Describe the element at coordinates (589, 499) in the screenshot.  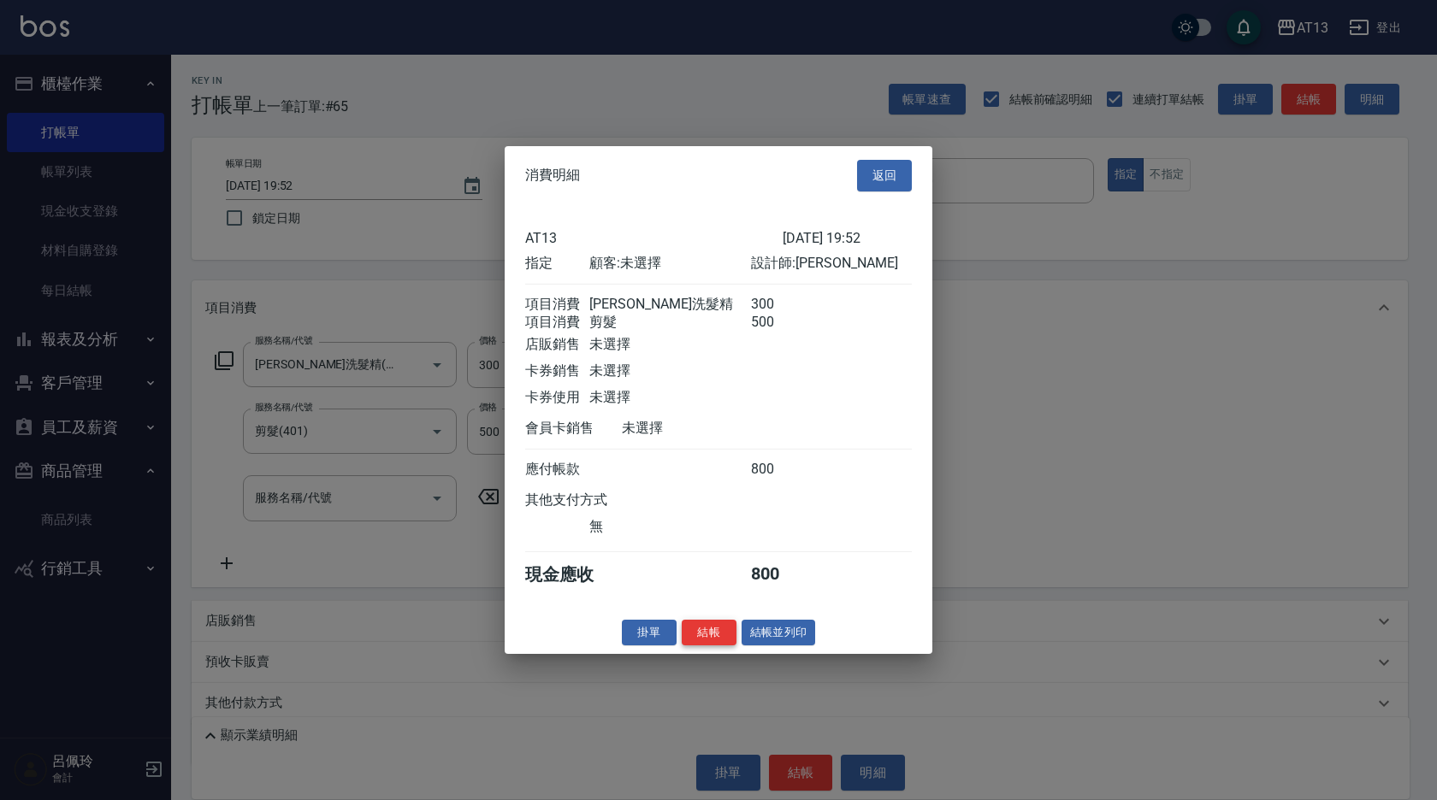
I see `div: 其他支付方式` at that location.